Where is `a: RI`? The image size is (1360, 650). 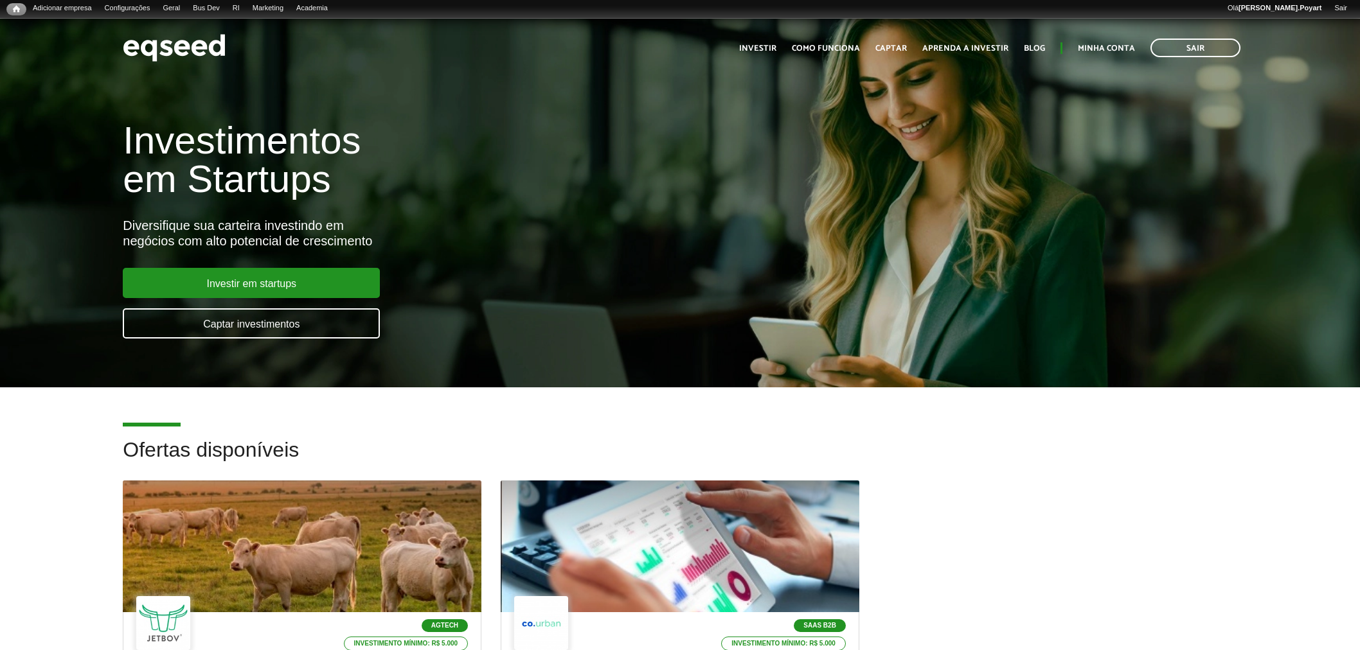
a: RI is located at coordinates (236, 8).